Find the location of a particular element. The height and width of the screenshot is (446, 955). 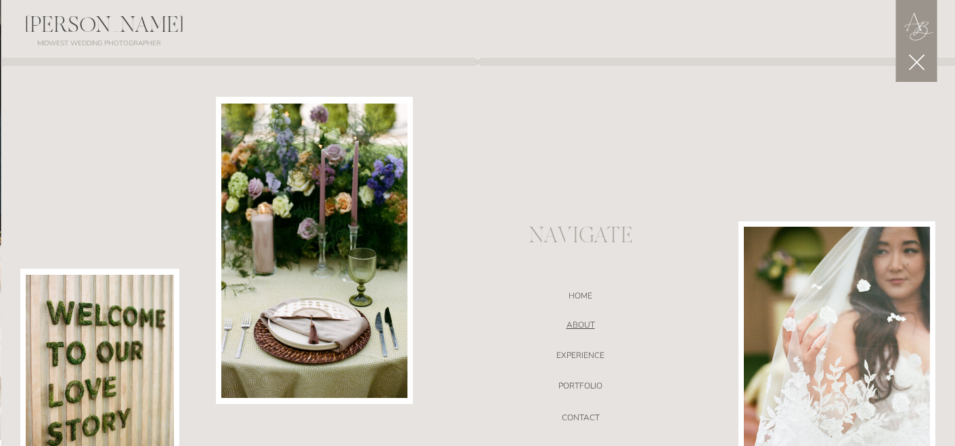

a: EXPERIENCE is located at coordinates (581, 357).